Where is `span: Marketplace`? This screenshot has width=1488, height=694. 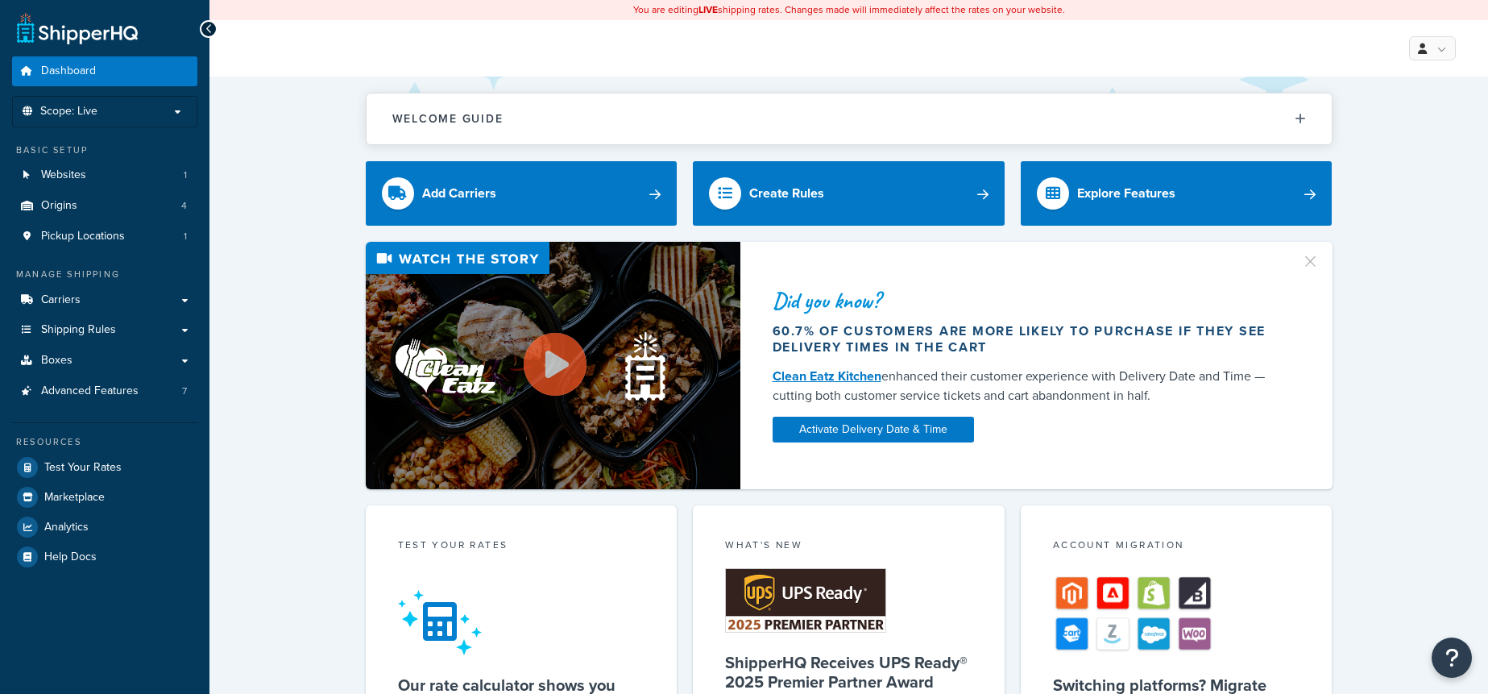 span: Marketplace is located at coordinates (74, 497).